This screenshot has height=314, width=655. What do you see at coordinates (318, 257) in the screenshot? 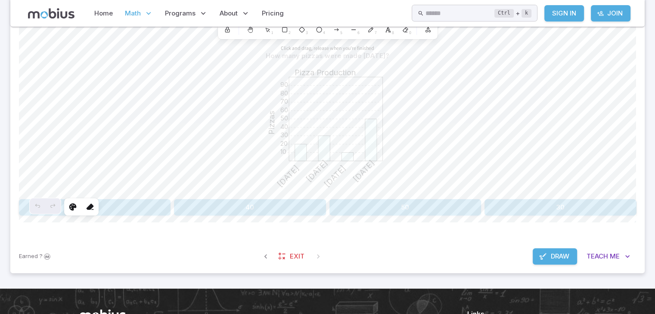
I see `span: On Latest Question` at bounding box center [318, 257].